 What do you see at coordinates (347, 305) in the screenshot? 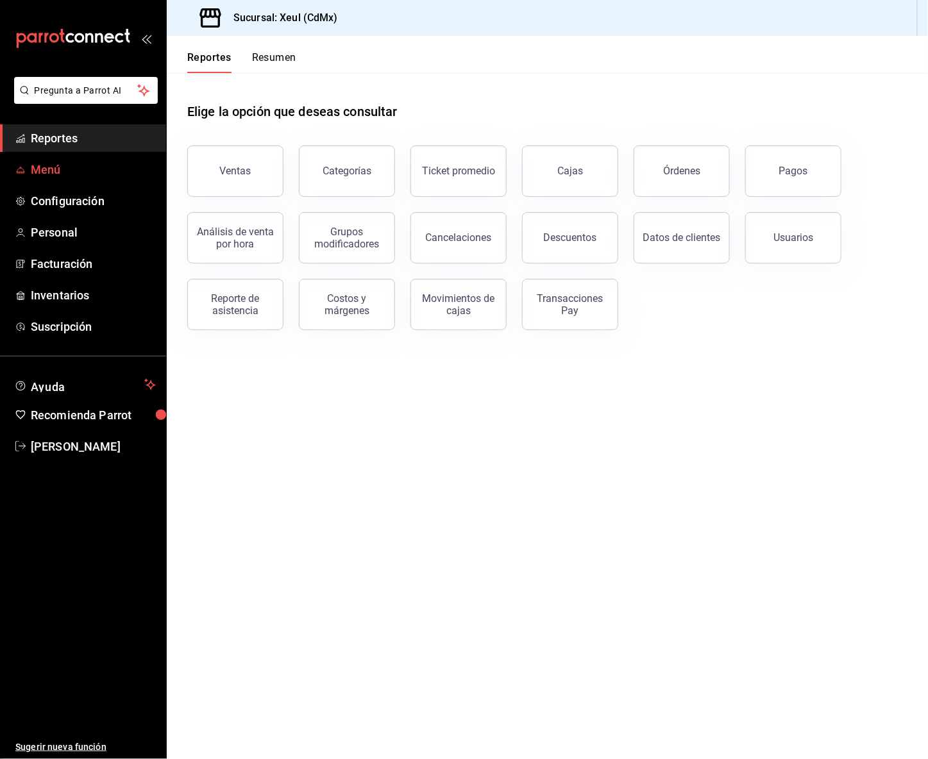
I see `button: Costos y márgenes` at bounding box center [347, 305].